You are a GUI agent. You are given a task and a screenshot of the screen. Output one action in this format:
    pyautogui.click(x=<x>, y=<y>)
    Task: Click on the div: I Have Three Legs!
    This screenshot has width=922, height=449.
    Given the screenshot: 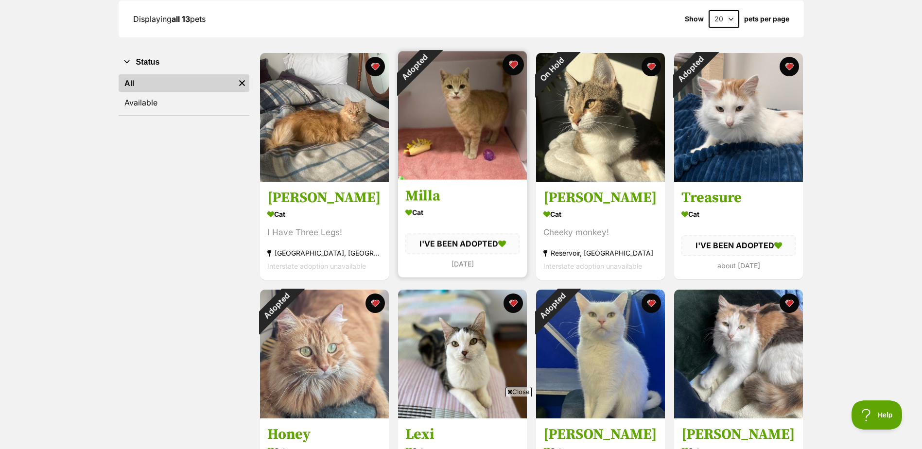 What is the action you would take?
    pyautogui.click(x=324, y=233)
    